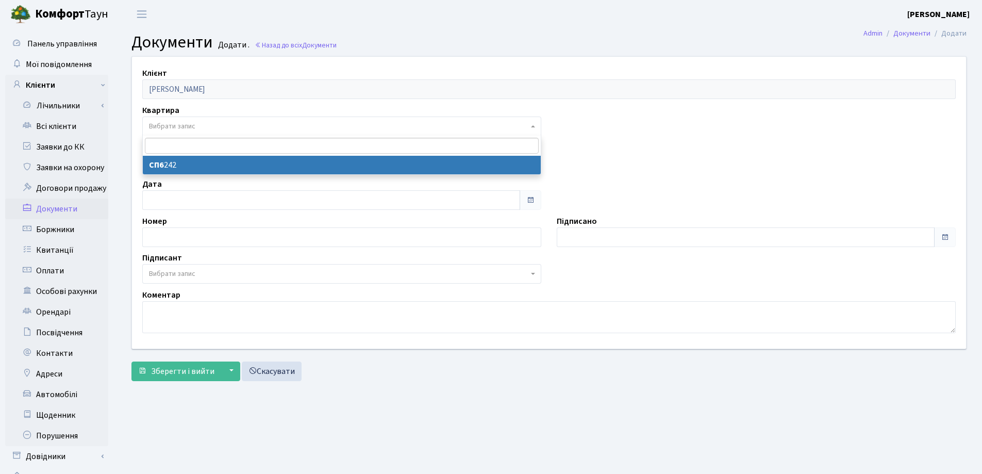  Describe the element at coordinates (57, 374) in the screenshot. I see `a: Адреси` at that location.